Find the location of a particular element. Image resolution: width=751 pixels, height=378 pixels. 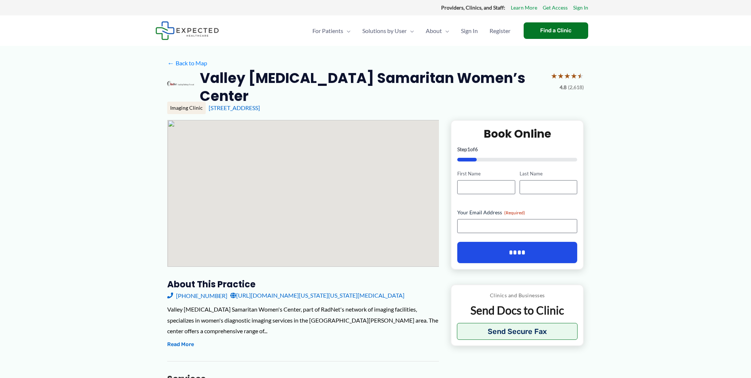

h3: About this practice is located at coordinates (303, 284).